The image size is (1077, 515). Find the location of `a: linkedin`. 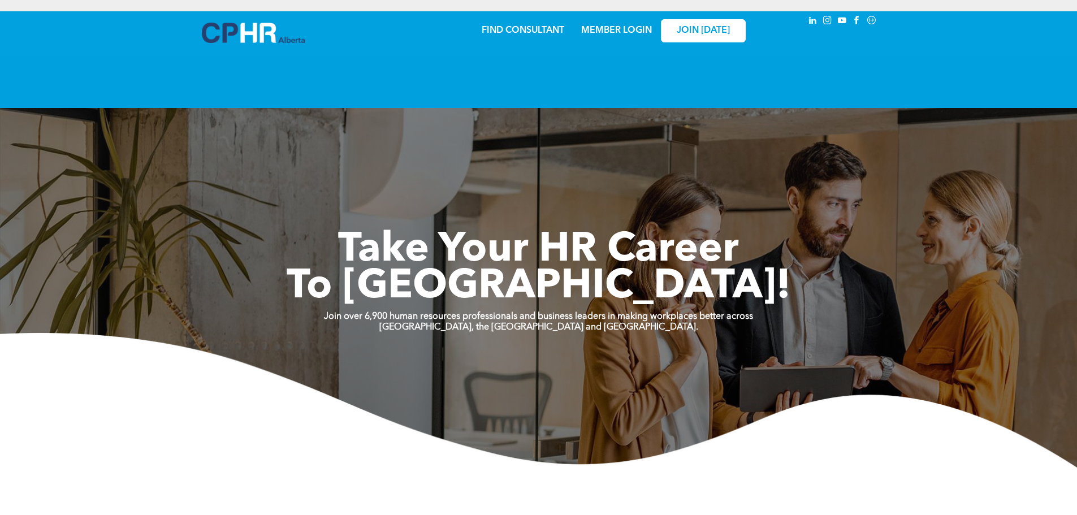

a: linkedin is located at coordinates (813, 21).